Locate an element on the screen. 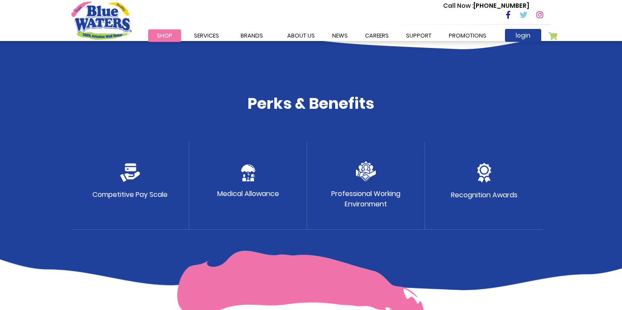 This screenshot has width=622, height=310. a: careers is located at coordinates (377, 35).